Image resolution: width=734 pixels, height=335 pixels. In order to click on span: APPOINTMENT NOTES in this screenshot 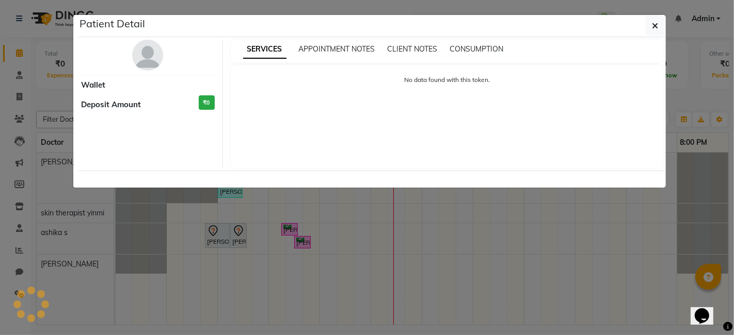, I will do `click(337, 49)`.